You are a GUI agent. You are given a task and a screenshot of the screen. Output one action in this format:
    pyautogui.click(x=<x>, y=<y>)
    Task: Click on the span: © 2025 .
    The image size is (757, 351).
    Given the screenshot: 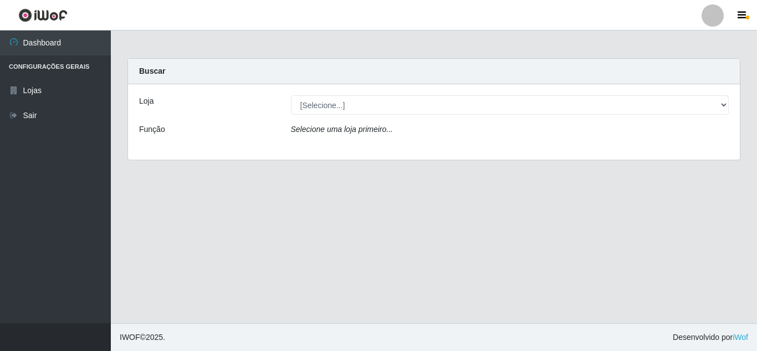 What is the action you would take?
    pyautogui.click(x=143, y=337)
    